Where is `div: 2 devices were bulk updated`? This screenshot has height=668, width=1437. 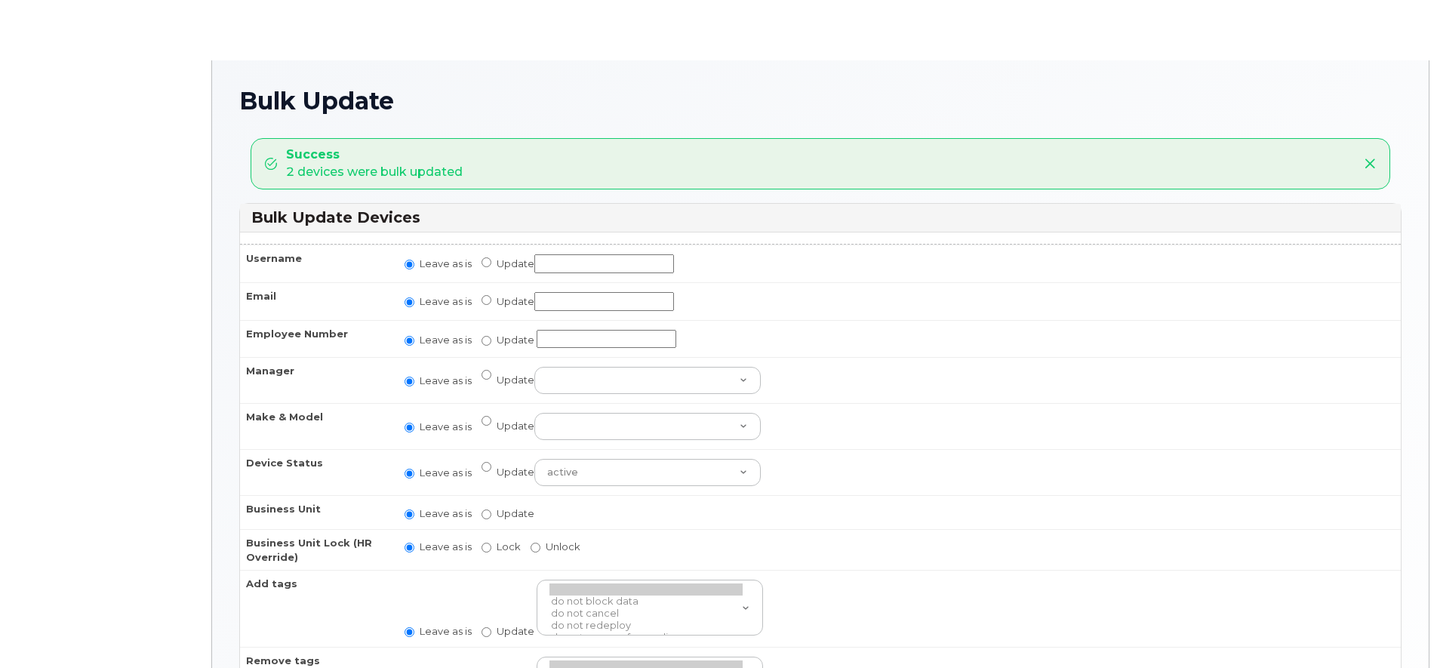
div: 2 devices were bulk updated is located at coordinates (374, 164).